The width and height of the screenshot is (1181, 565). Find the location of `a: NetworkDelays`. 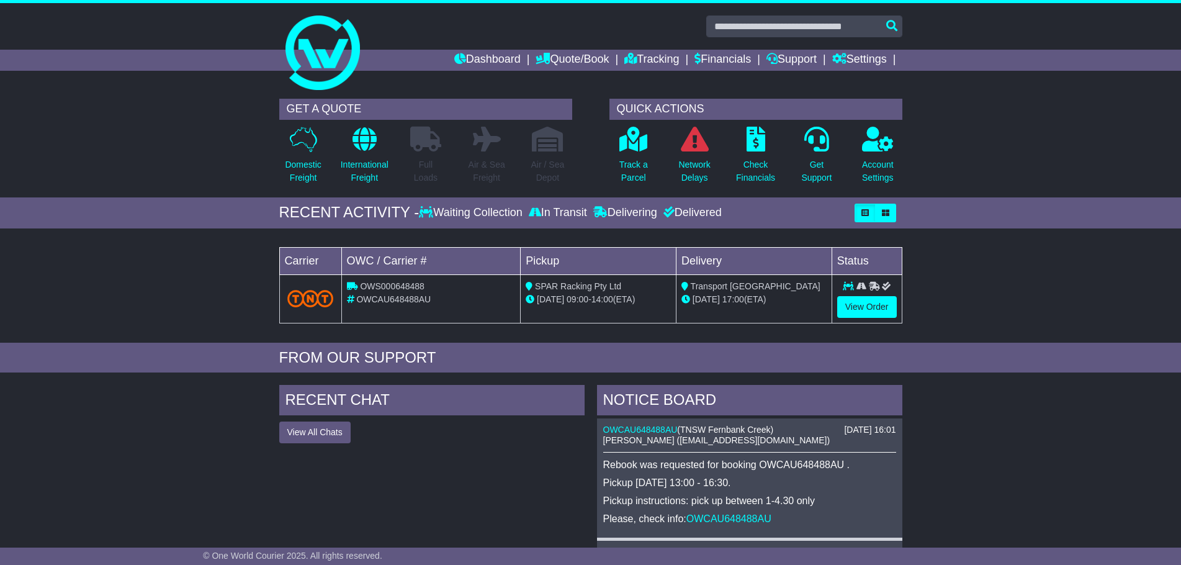

a: NetworkDelays is located at coordinates (694, 158).